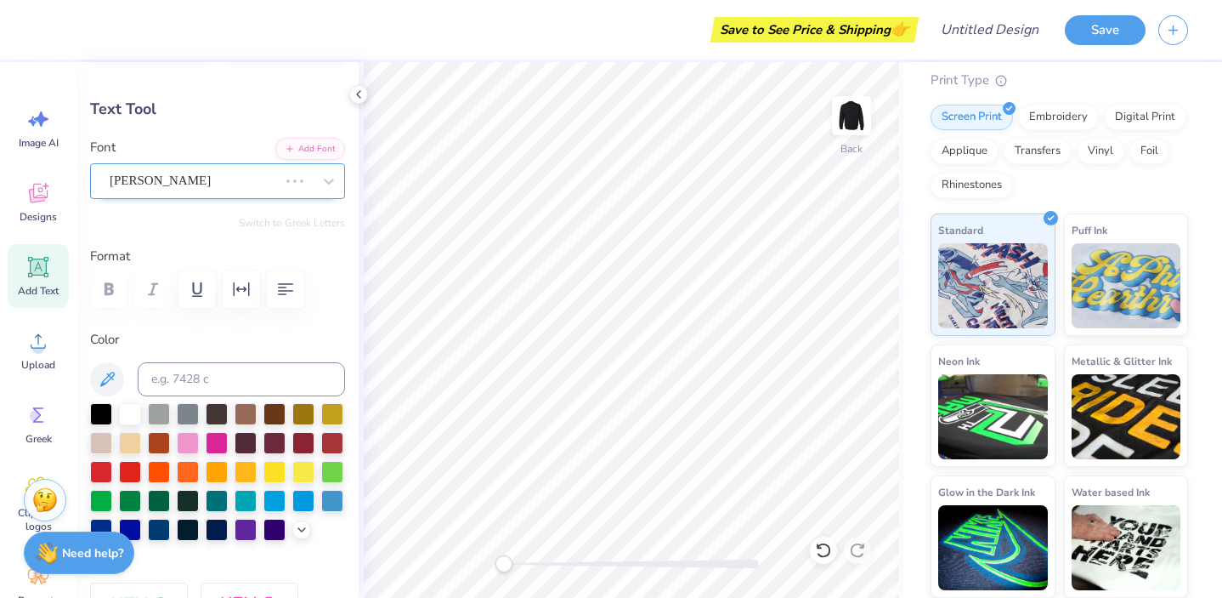 This screenshot has width=1222, height=598. What do you see at coordinates (1126, 286) in the screenshot?
I see `img: Puff Ink` at bounding box center [1126, 286].